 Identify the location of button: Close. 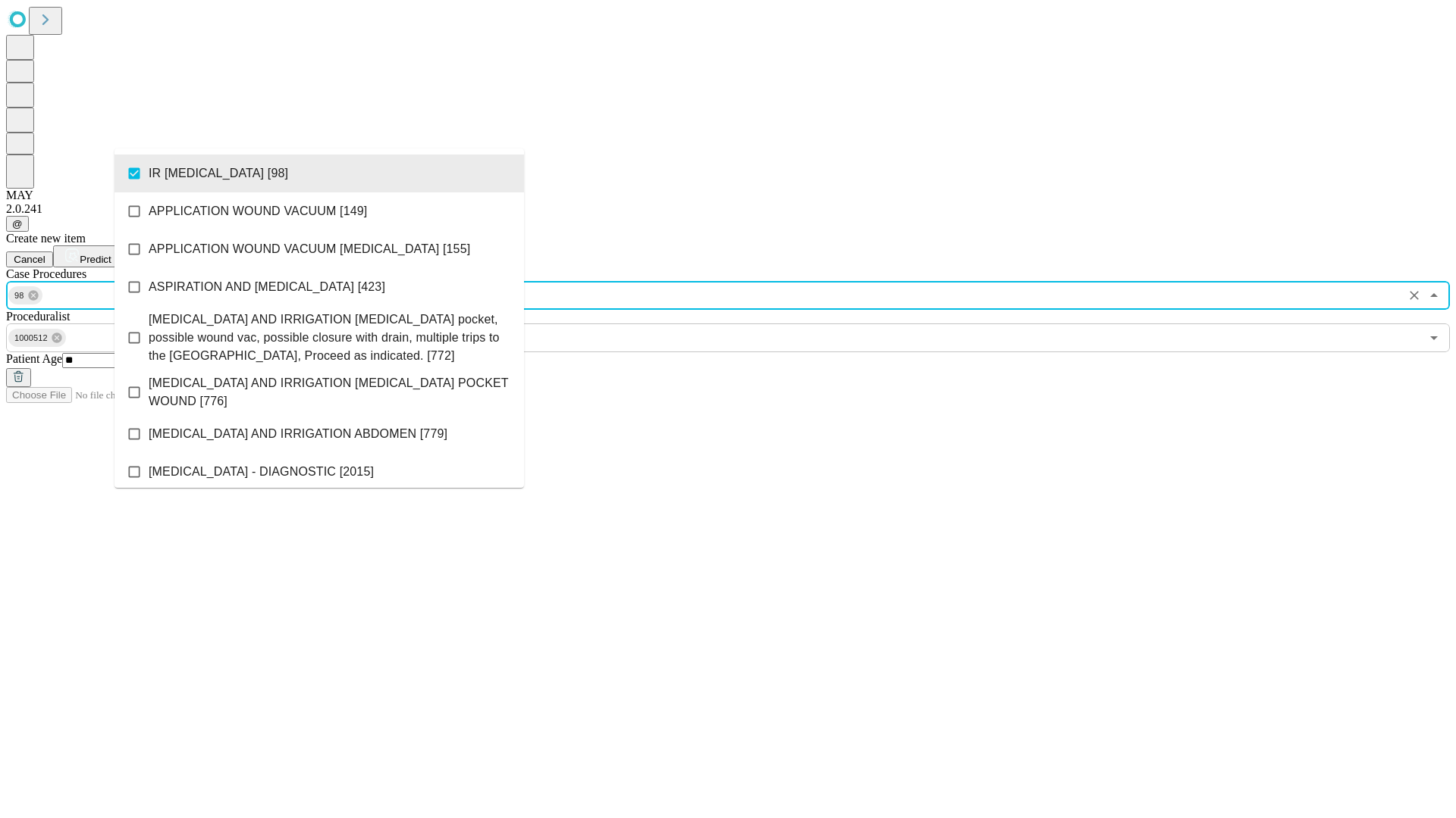
(1434, 296).